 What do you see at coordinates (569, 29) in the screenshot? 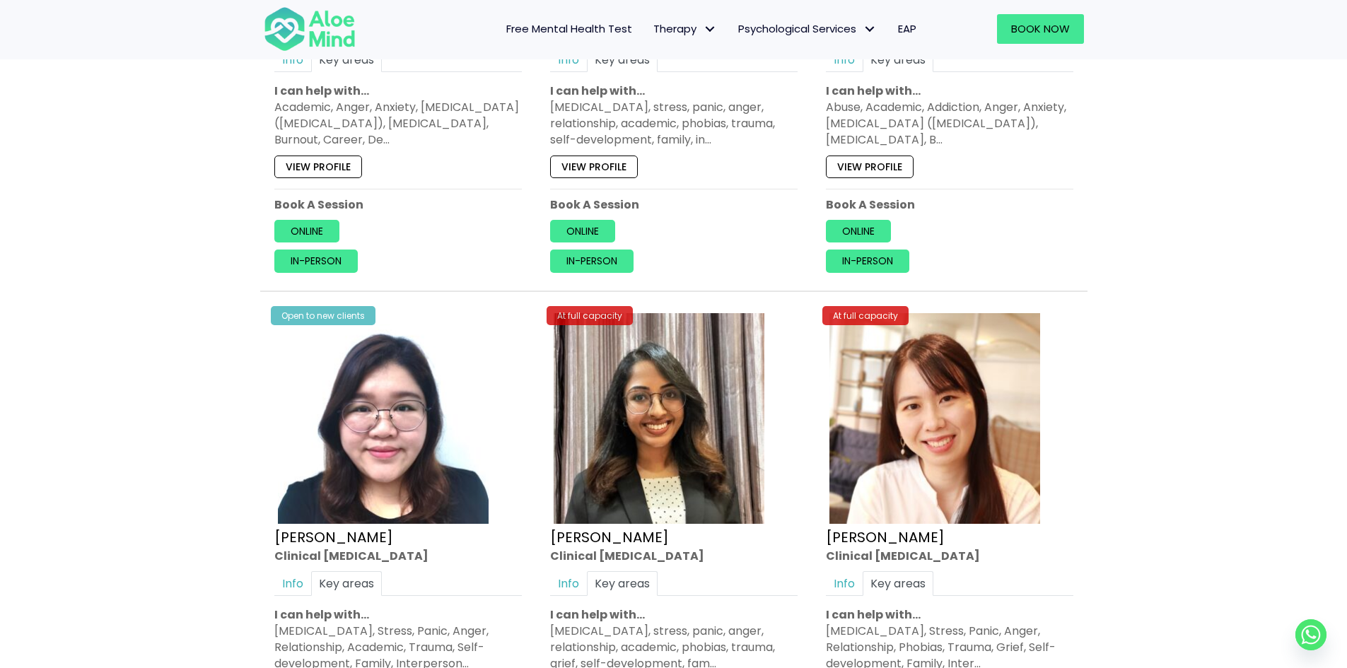
I see `a: Free Mental Health Test` at bounding box center [569, 29].